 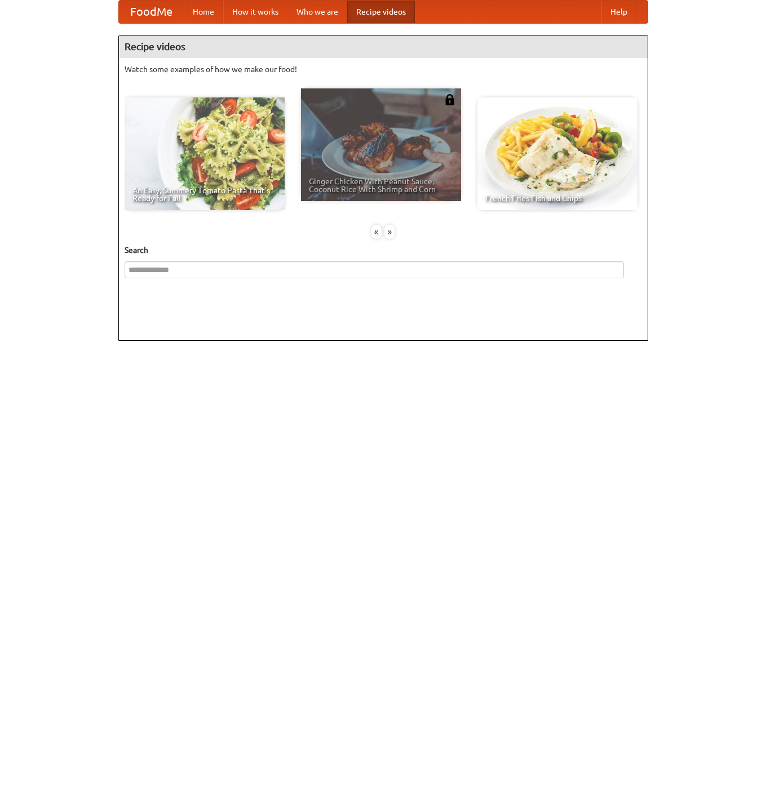 I want to click on a: Who we are, so click(x=317, y=12).